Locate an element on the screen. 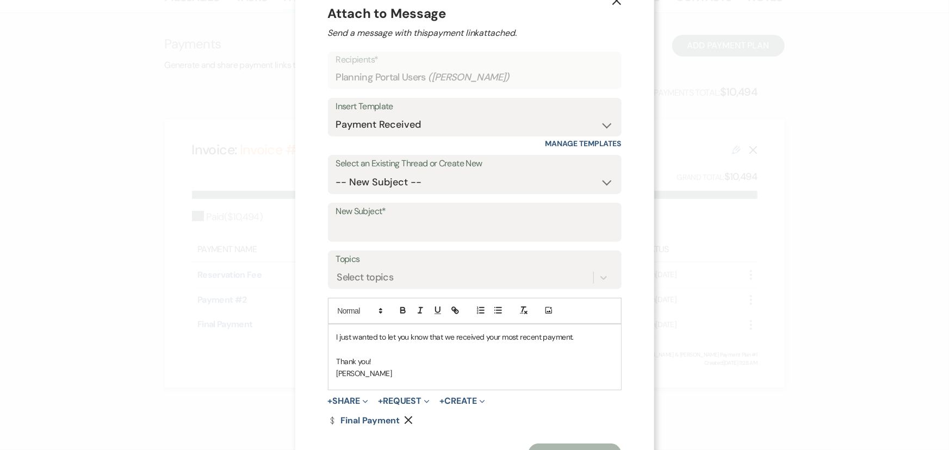 Image resolution: width=949 pixels, height=450 pixels. p: Thank you! is located at coordinates (475, 362).